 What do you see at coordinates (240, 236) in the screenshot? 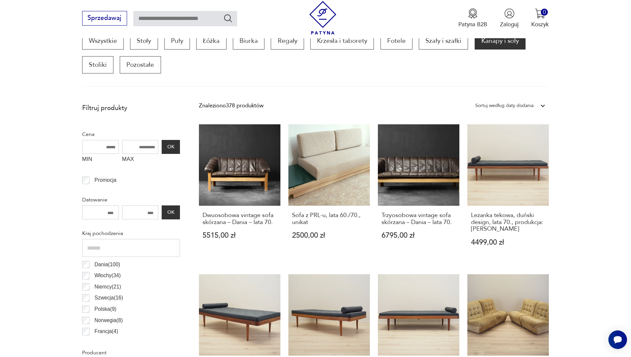
I see `p: 5515,00 zł` at bounding box center [240, 236].